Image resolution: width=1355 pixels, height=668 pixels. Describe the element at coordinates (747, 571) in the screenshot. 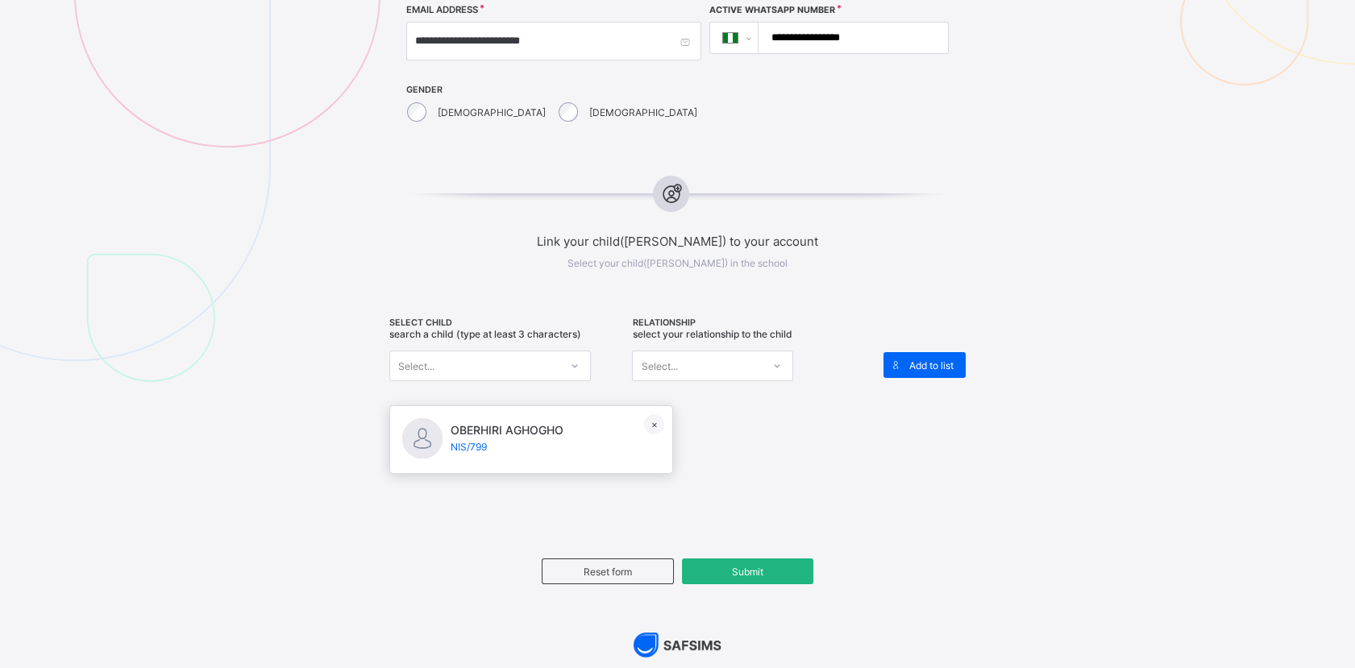

I see `span: Submit` at that location.